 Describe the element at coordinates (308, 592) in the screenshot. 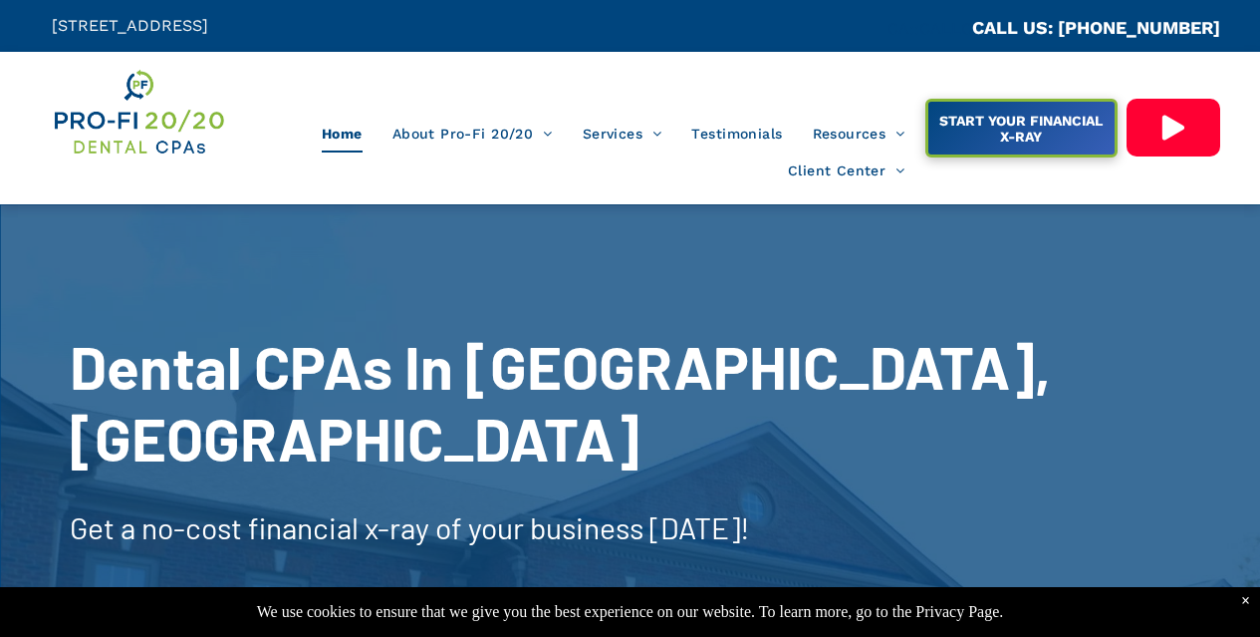

I see `span: You wouldn’t treat a patient without an X-RAY. Neither would we.` at that location.